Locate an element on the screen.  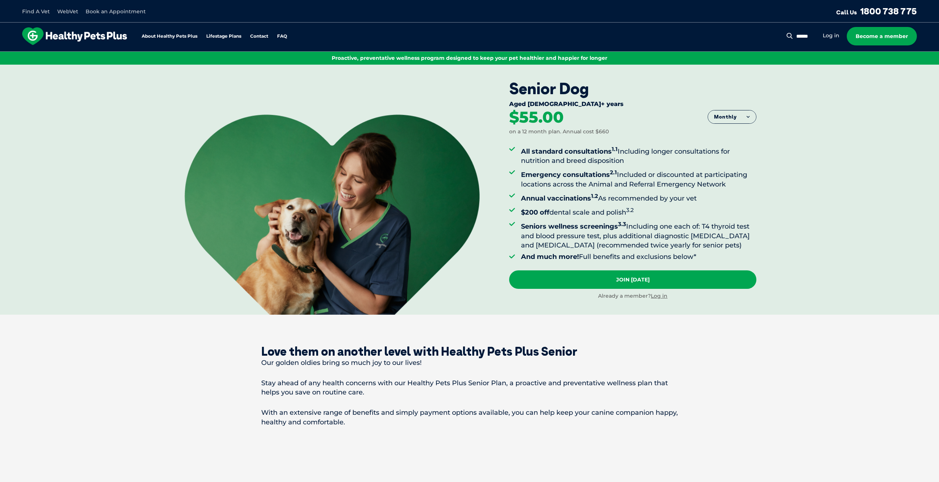
a: WebVet is located at coordinates (68, 11).